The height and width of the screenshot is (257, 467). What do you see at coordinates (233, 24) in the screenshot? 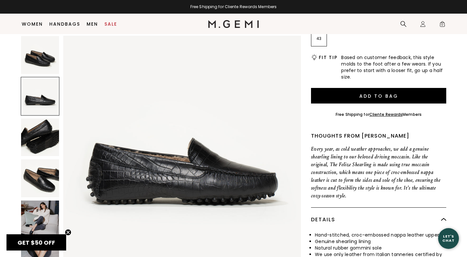
I see `img: M.Gemi` at bounding box center [233, 24].